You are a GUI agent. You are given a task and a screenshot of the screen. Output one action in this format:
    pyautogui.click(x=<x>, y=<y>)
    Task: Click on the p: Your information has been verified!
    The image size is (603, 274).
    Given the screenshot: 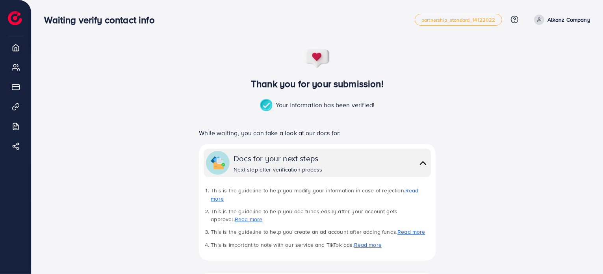 What is the action you would take?
    pyautogui.click(x=317, y=105)
    